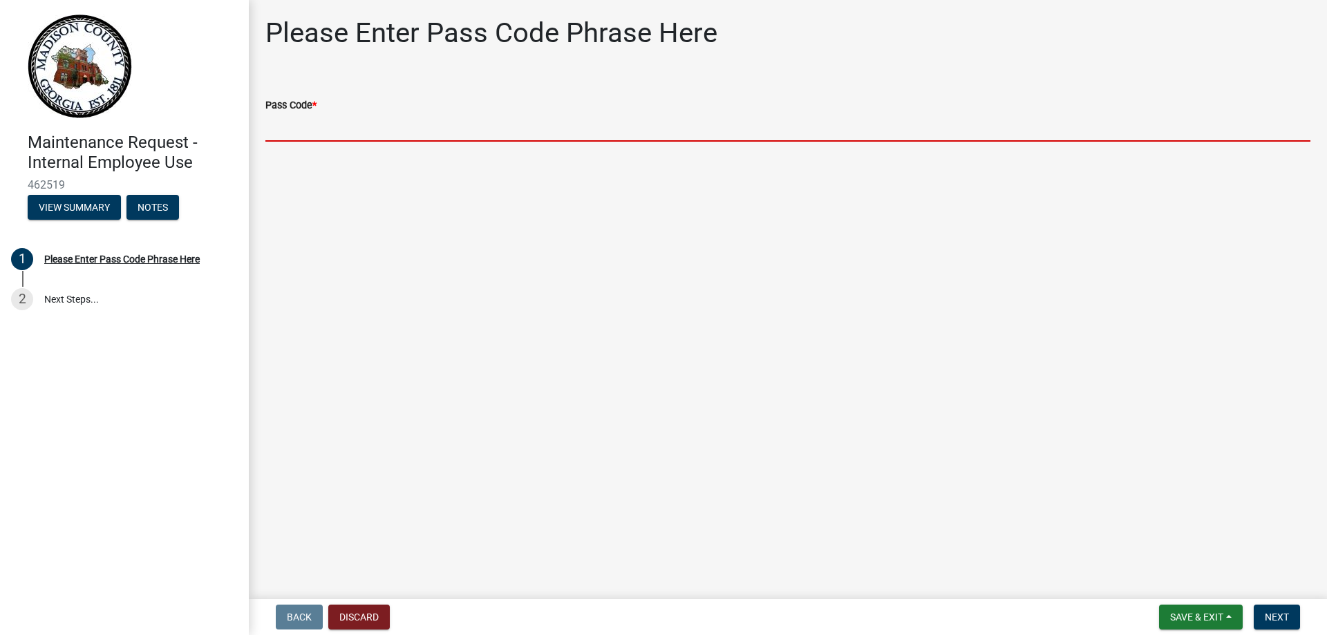  Describe the element at coordinates (1197, 617) in the screenshot. I see `span: Save & Exit` at that location.